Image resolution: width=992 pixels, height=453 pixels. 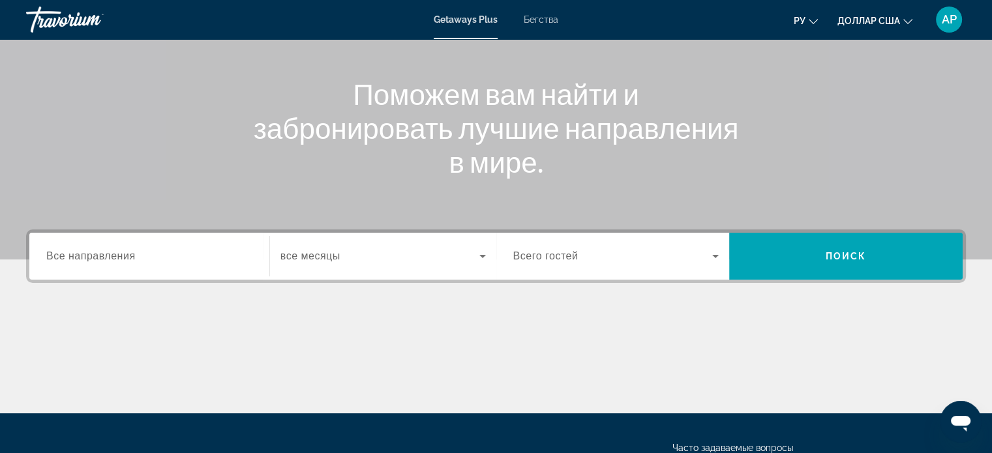 I want to click on button: Изменить язык, so click(x=806, y=20).